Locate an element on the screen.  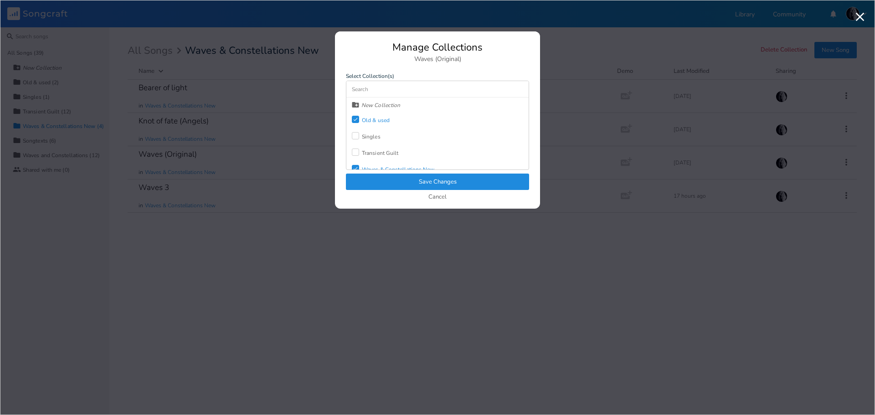
div: Singles is located at coordinates (371, 137).